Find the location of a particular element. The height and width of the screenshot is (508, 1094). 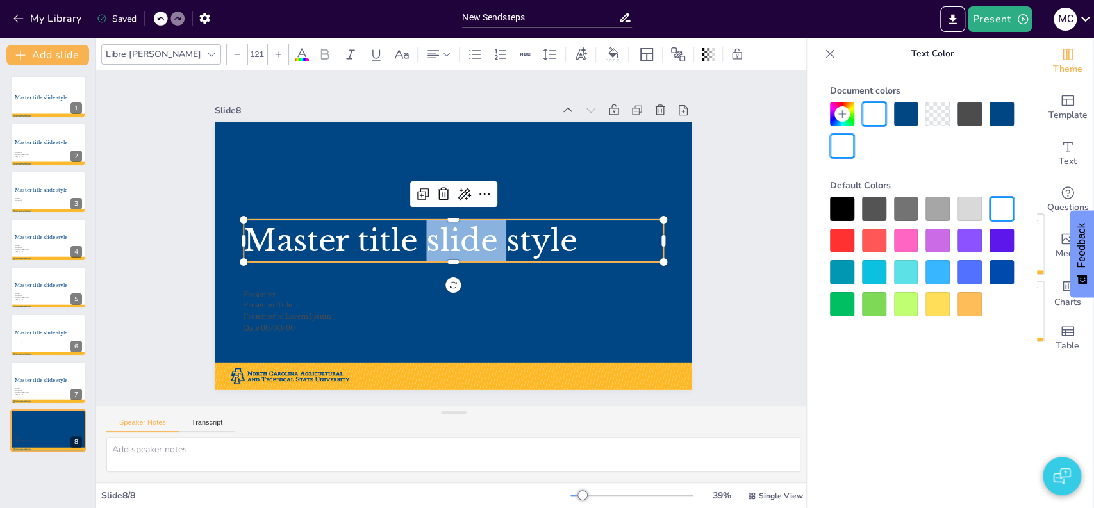

span: Position is located at coordinates (678, 54).